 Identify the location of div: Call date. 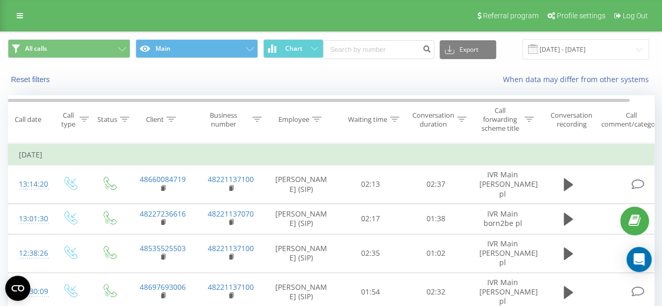
(28, 119).